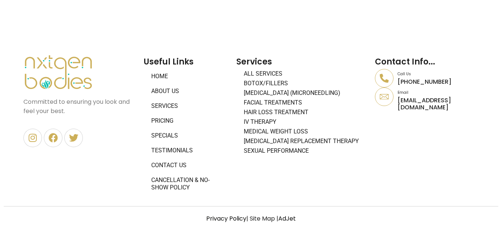 This screenshot has width=502, height=225. I want to click on a: Pricing, so click(186, 121).